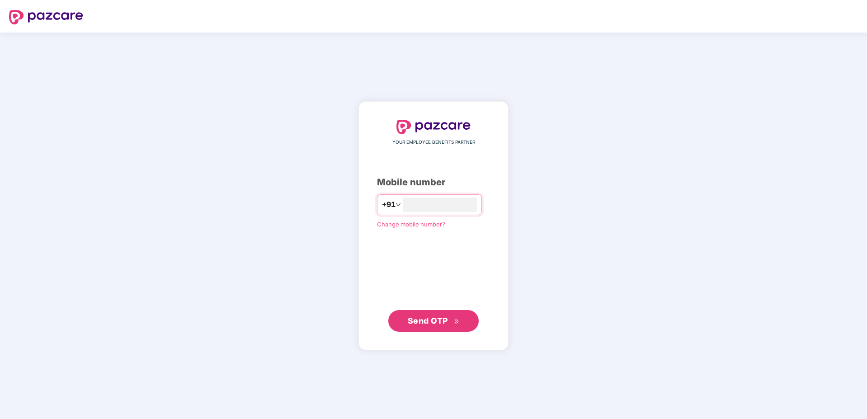  What do you see at coordinates (411, 224) in the screenshot?
I see `span: Change mobile number?` at bounding box center [411, 224].